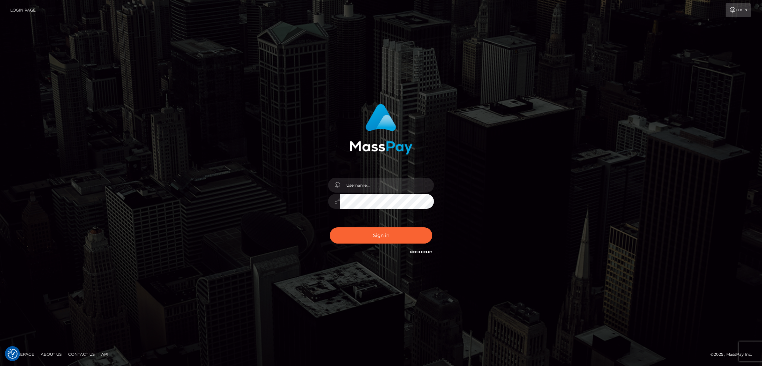 The width and height of the screenshot is (762, 366). Describe the element at coordinates (23, 10) in the screenshot. I see `a: Login Page` at that location.